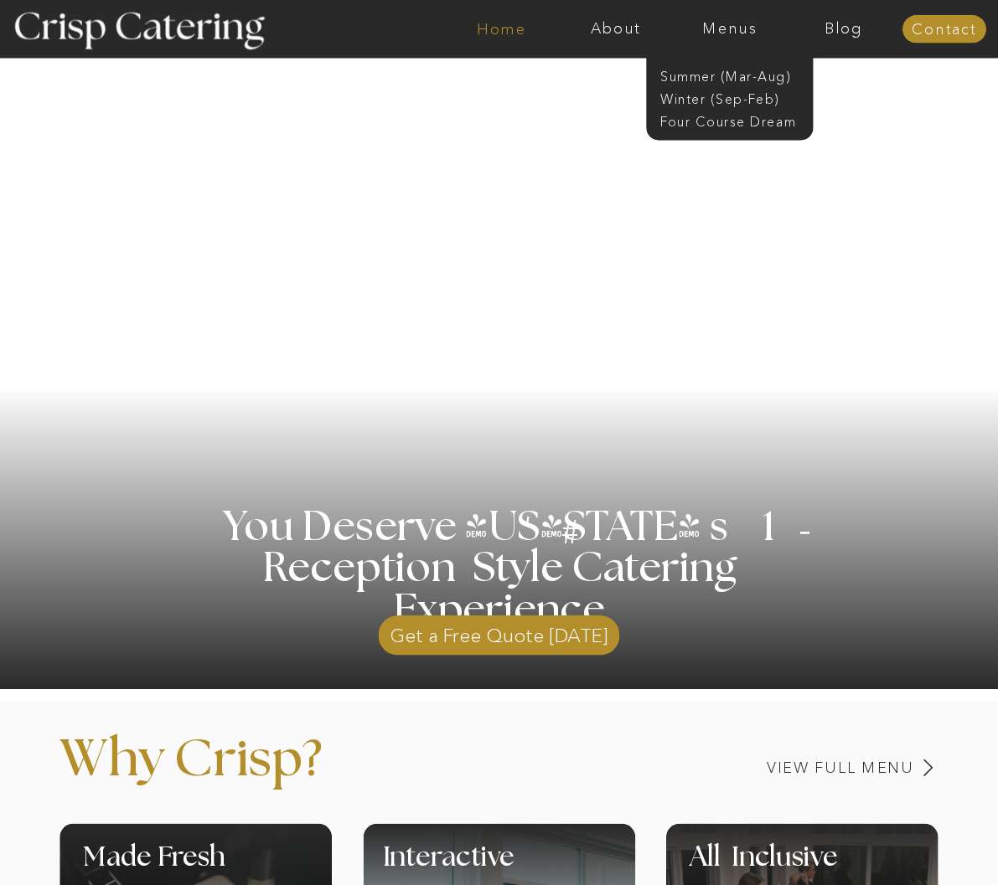  Describe the element at coordinates (502, 29) in the screenshot. I see `nav: Home` at that location.